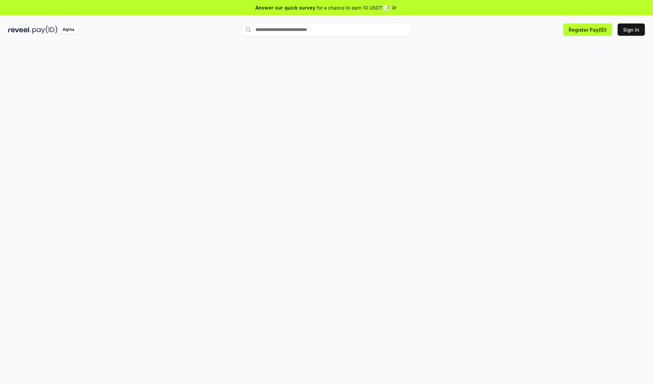 Image resolution: width=653 pixels, height=384 pixels. What do you see at coordinates (45, 30) in the screenshot?
I see `img: pay_id` at bounding box center [45, 30].